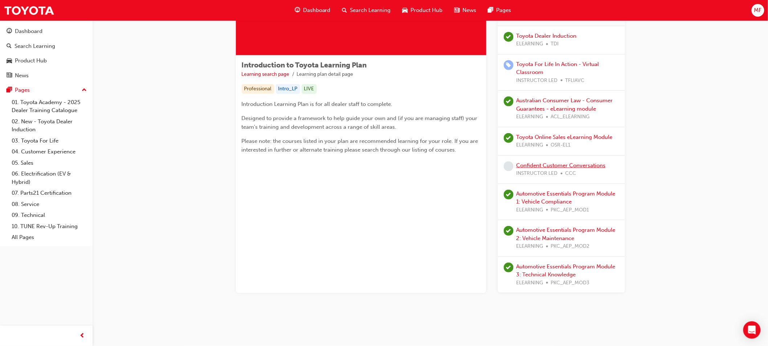  Describe the element at coordinates (561, 165) in the screenshot. I see `a: Confident Customer Conversations` at that location.